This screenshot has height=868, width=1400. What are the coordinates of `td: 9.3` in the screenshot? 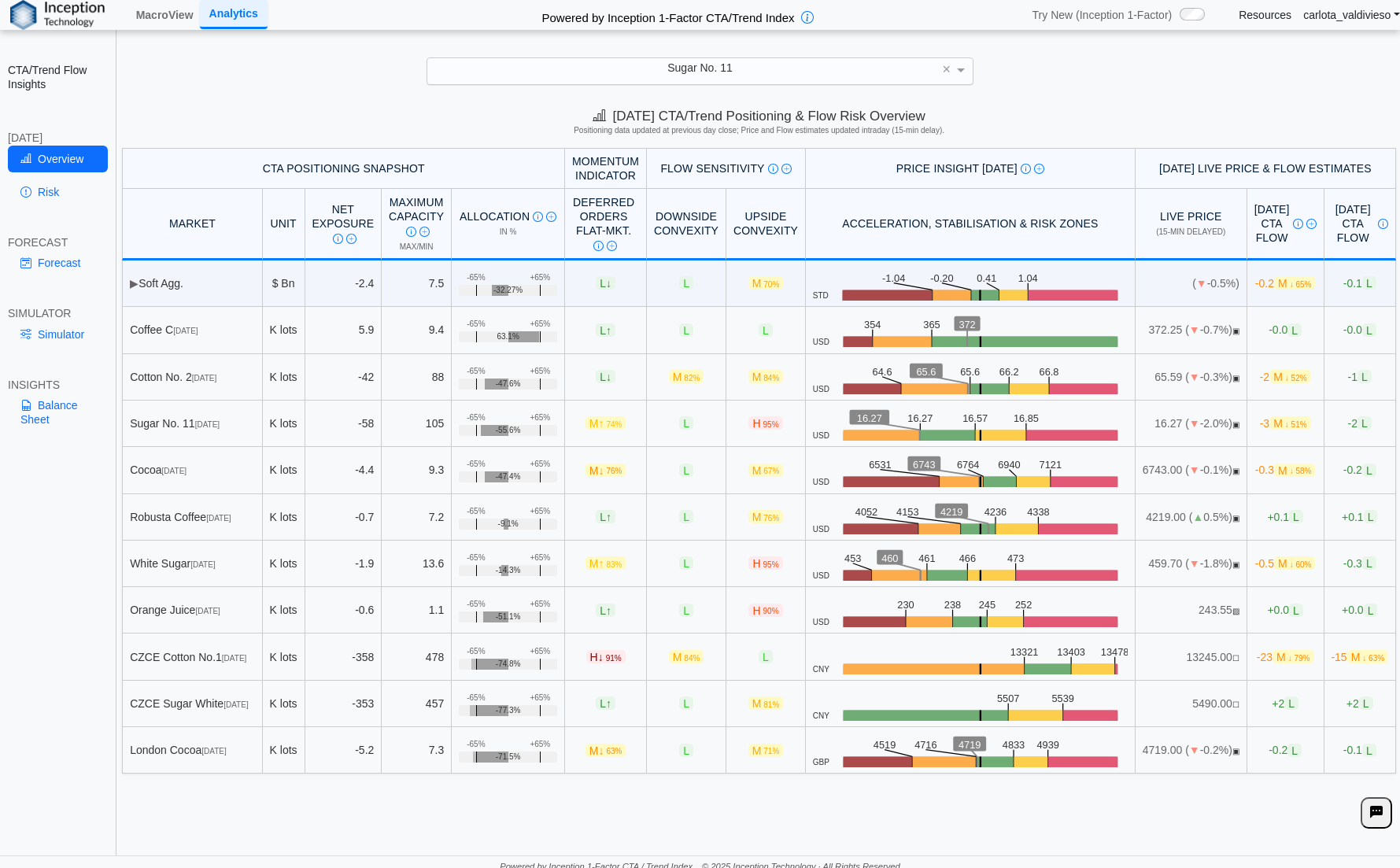 It's located at (416, 470).